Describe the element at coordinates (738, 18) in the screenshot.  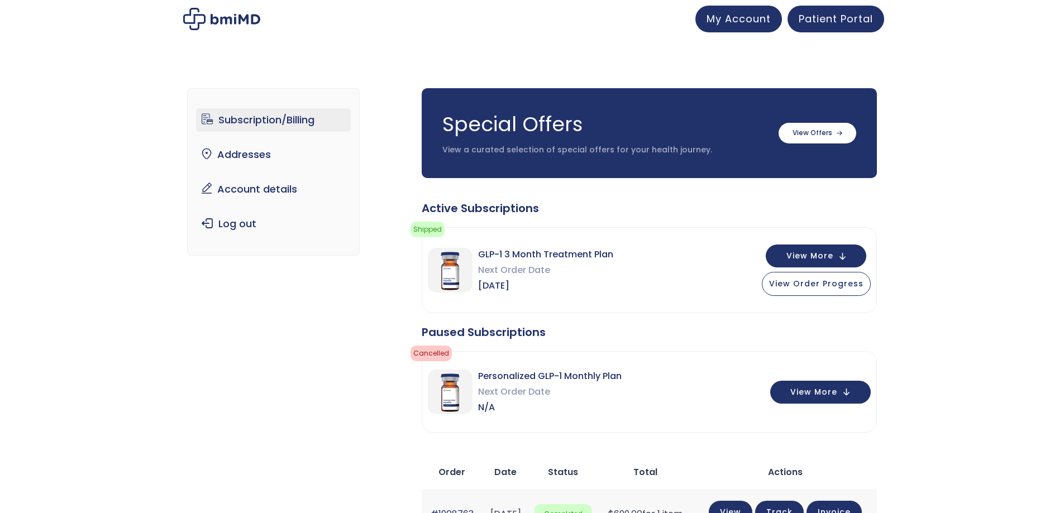
I see `span: My Account` at that location.